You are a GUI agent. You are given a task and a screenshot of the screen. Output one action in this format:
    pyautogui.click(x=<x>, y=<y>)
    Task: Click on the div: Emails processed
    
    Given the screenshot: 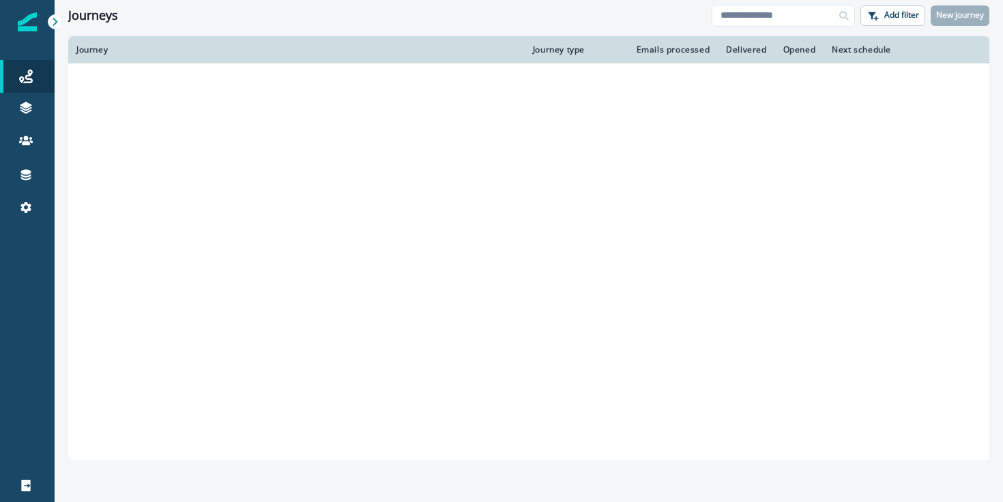 What is the action you would take?
    pyautogui.click(x=671, y=50)
    